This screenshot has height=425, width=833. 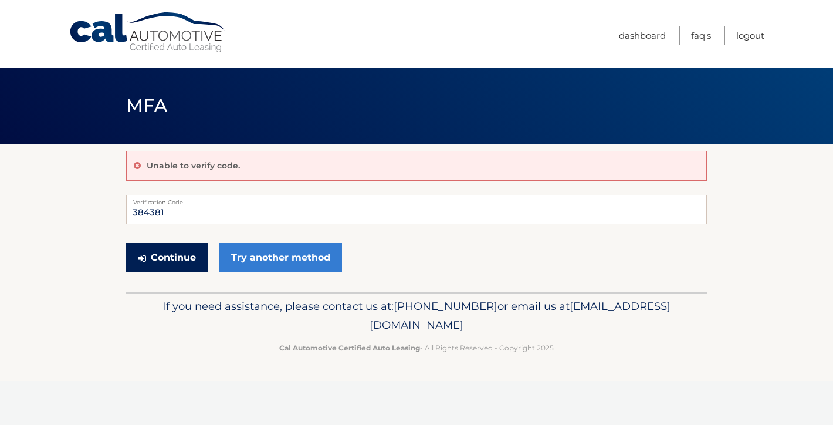 I want to click on button: Continue, so click(x=167, y=258).